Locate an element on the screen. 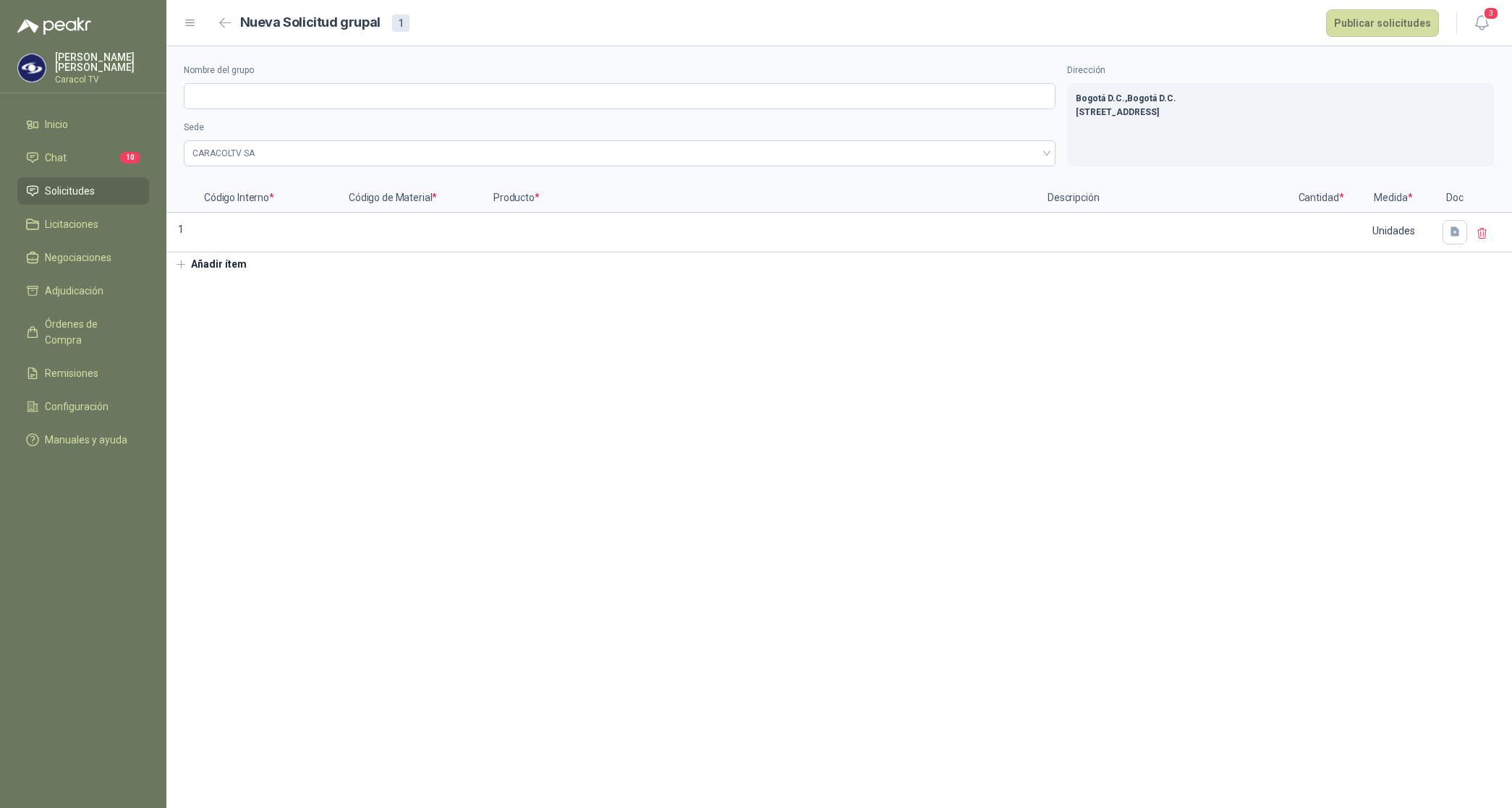 The height and width of the screenshot is (808, 1512). p: Producto is located at coordinates (762, 198).